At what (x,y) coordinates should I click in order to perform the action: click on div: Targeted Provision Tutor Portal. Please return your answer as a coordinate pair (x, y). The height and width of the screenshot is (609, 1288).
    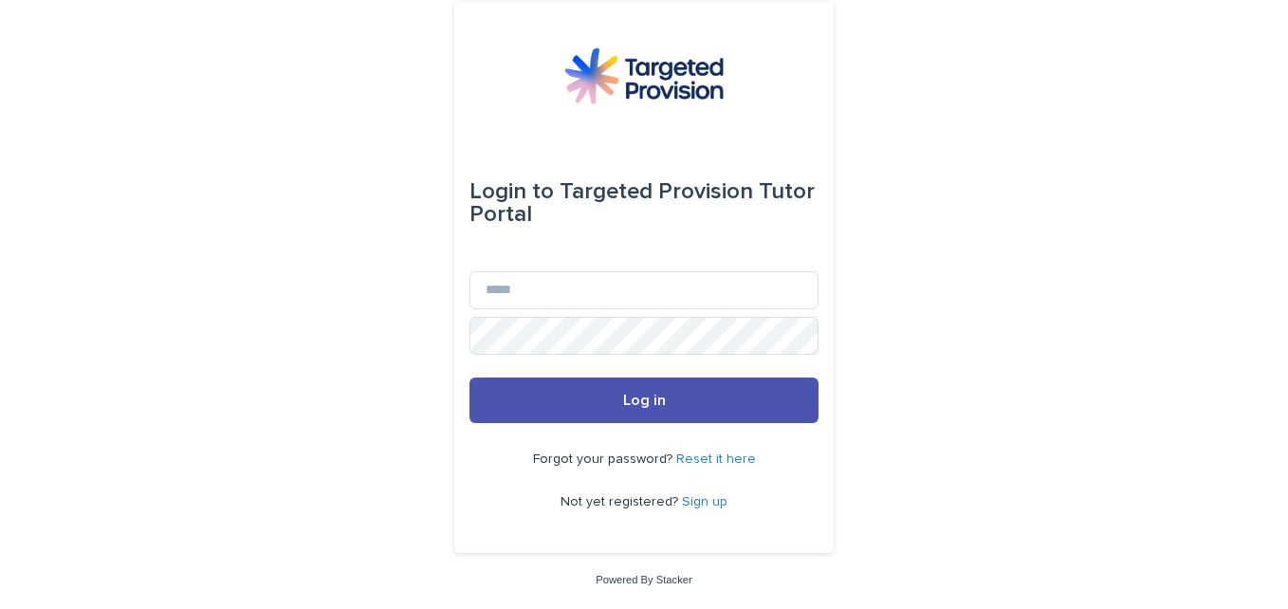
    Looking at the image, I should click on (644, 203).